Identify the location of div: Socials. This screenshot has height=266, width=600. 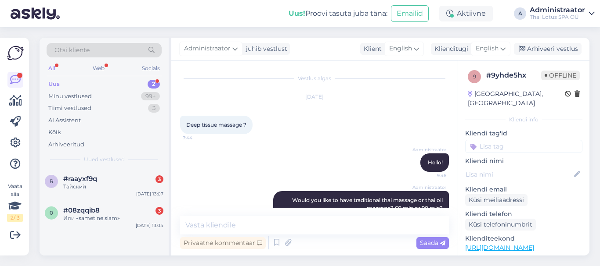
(151, 68).